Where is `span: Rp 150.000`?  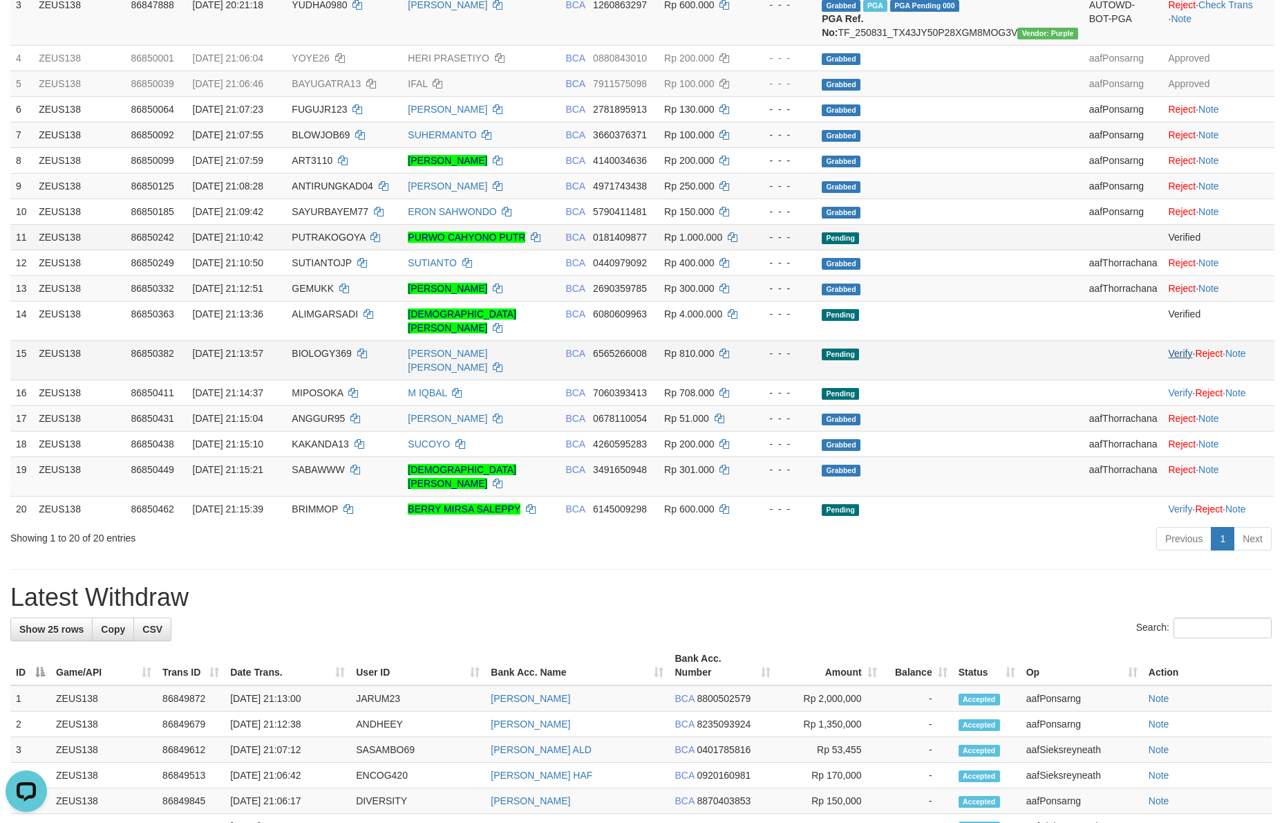 span: Rp 150.000 is located at coordinates (689, 212).